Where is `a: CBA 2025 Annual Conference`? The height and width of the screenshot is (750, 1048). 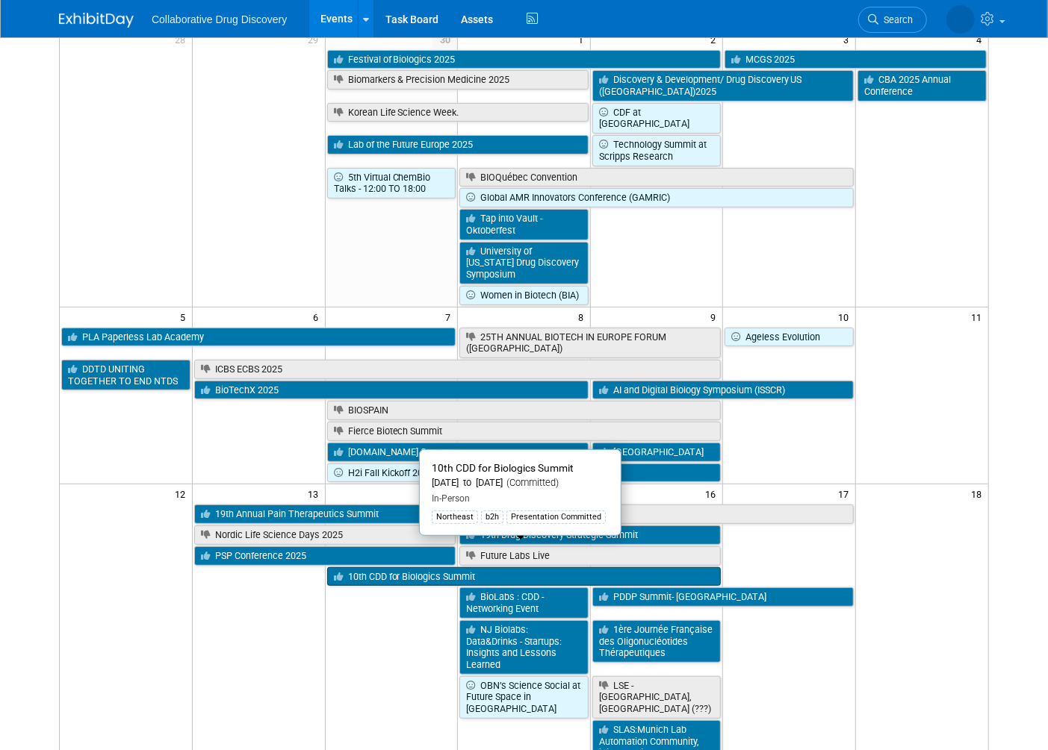 a: CBA 2025 Annual Conference is located at coordinates (921, 85).